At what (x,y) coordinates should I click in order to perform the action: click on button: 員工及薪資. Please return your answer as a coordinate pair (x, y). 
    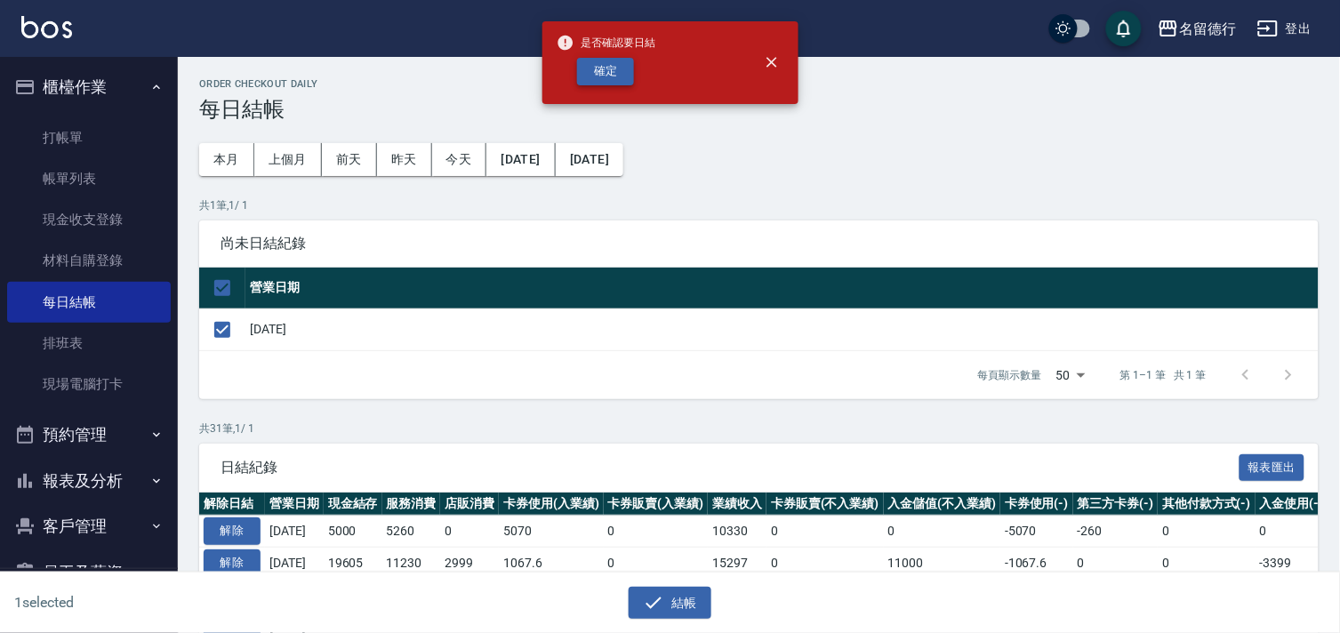
    Looking at the image, I should click on (89, 573).